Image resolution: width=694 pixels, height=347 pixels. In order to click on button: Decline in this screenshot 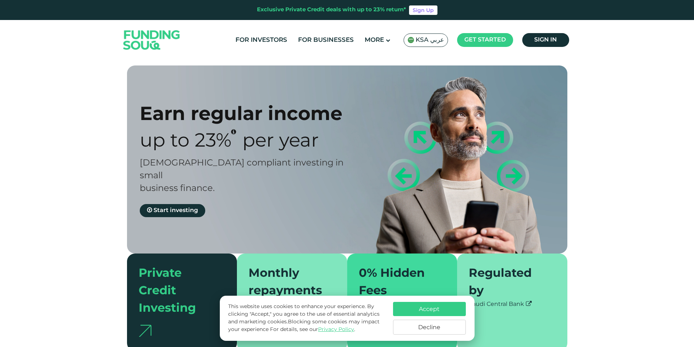, I will do `click(429, 327)`.